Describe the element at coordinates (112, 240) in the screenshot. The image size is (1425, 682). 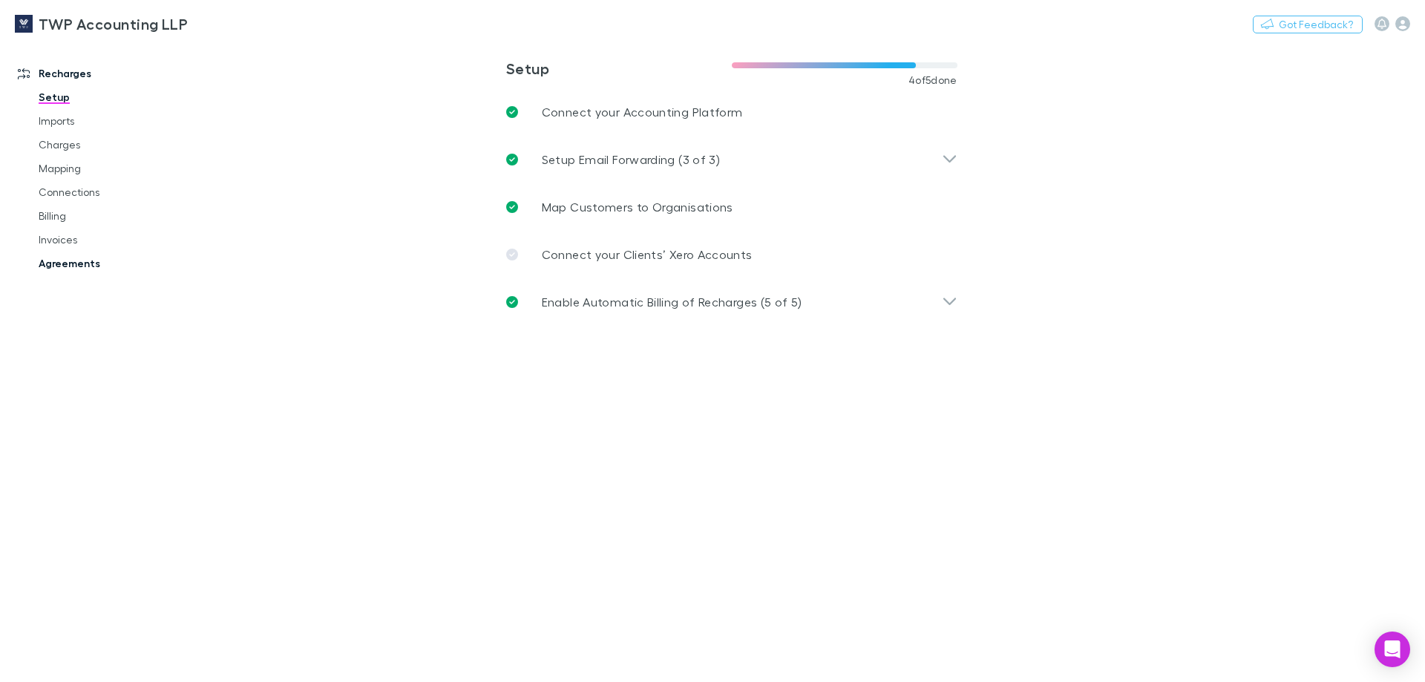
I see `a: Invoices` at that location.